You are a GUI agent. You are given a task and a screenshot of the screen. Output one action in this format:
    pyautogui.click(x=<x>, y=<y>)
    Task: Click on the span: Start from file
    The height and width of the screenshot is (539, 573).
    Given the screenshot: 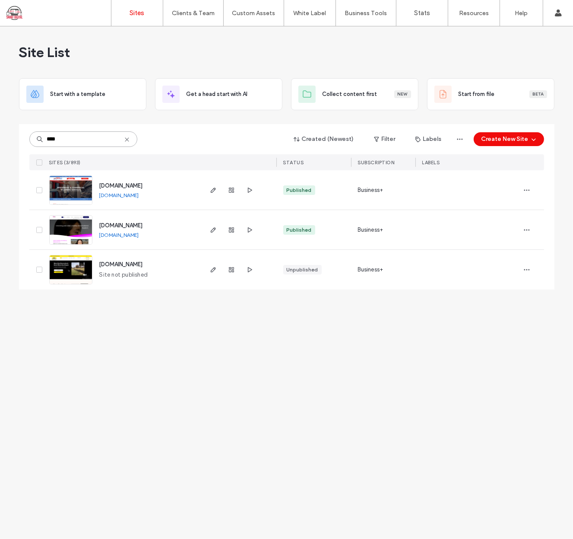 What is the action you would take?
    pyautogui.click(x=477, y=94)
    